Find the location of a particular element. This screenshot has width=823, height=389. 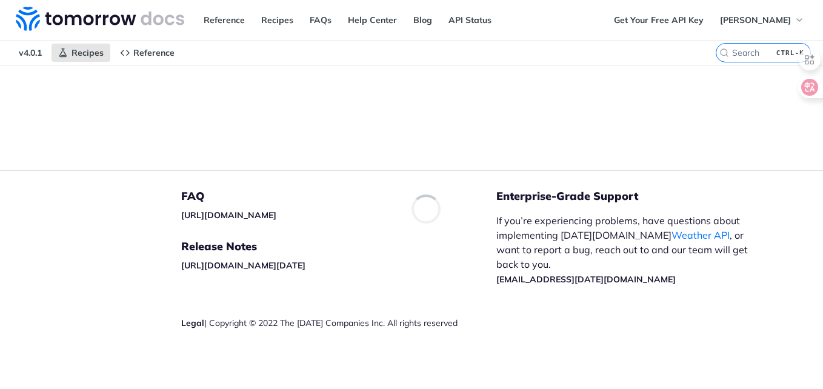

h5: FAQ is located at coordinates (339, 196).